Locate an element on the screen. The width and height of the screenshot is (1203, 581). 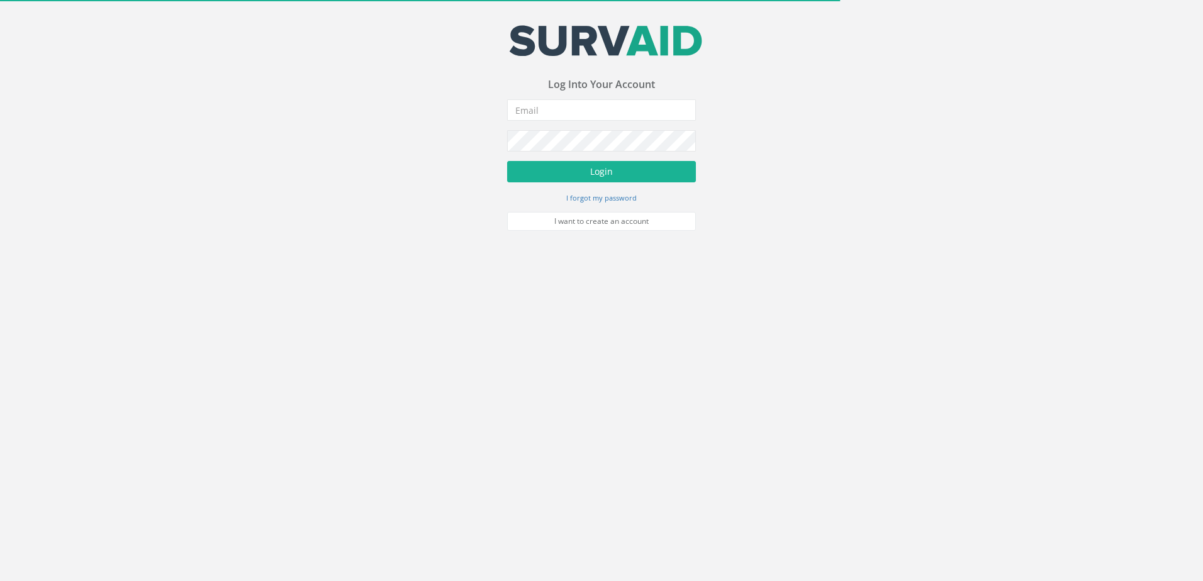
h3: Log Into Your Account is located at coordinates (602, 85).